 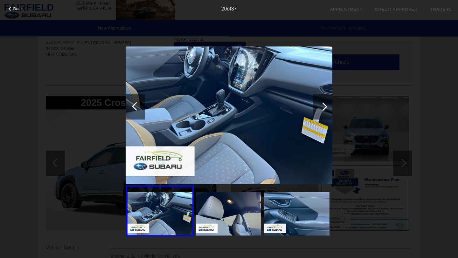 I want to click on span: Back, so click(x=18, y=9).